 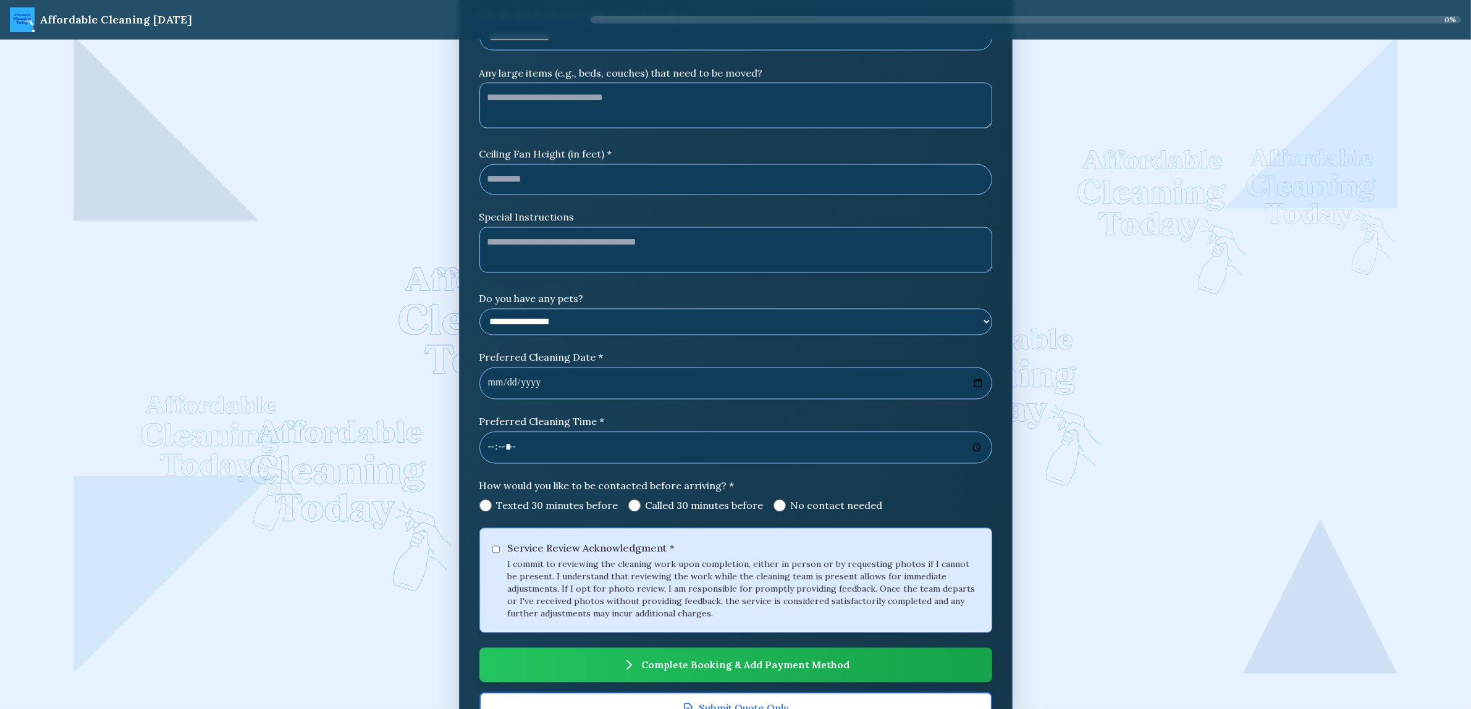 I want to click on button: Complete Booking & Add Payment Method, so click(x=736, y=665).